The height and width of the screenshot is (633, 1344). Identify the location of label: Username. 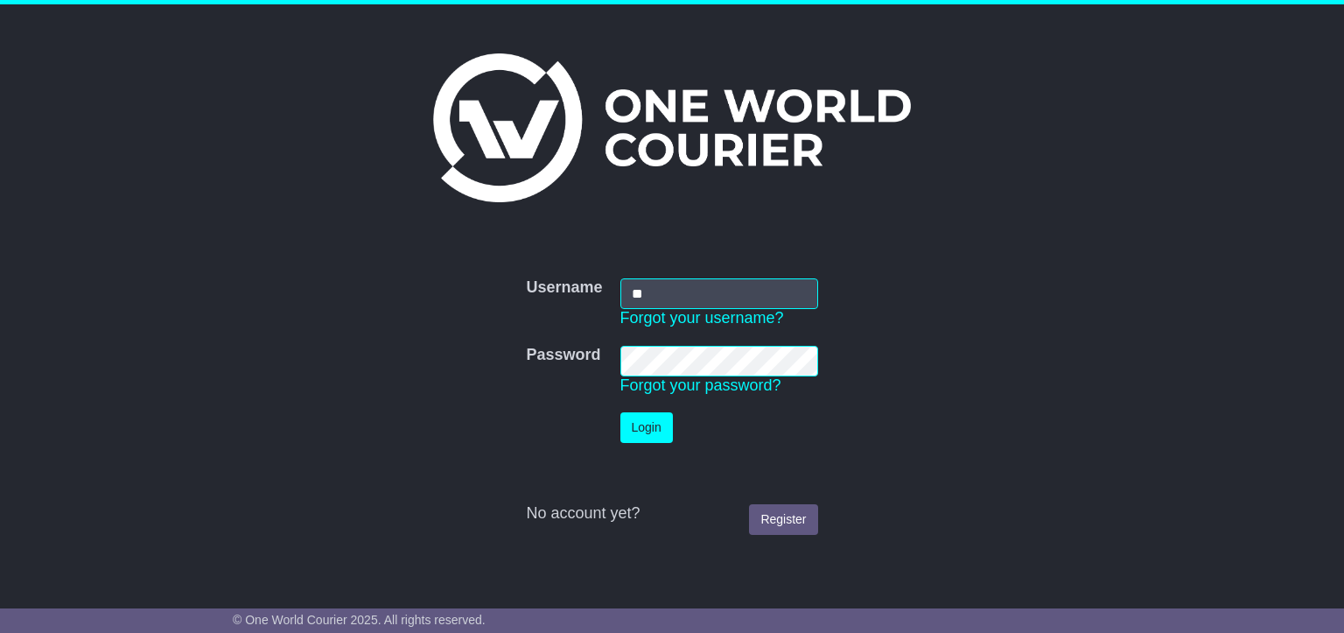
(563, 288).